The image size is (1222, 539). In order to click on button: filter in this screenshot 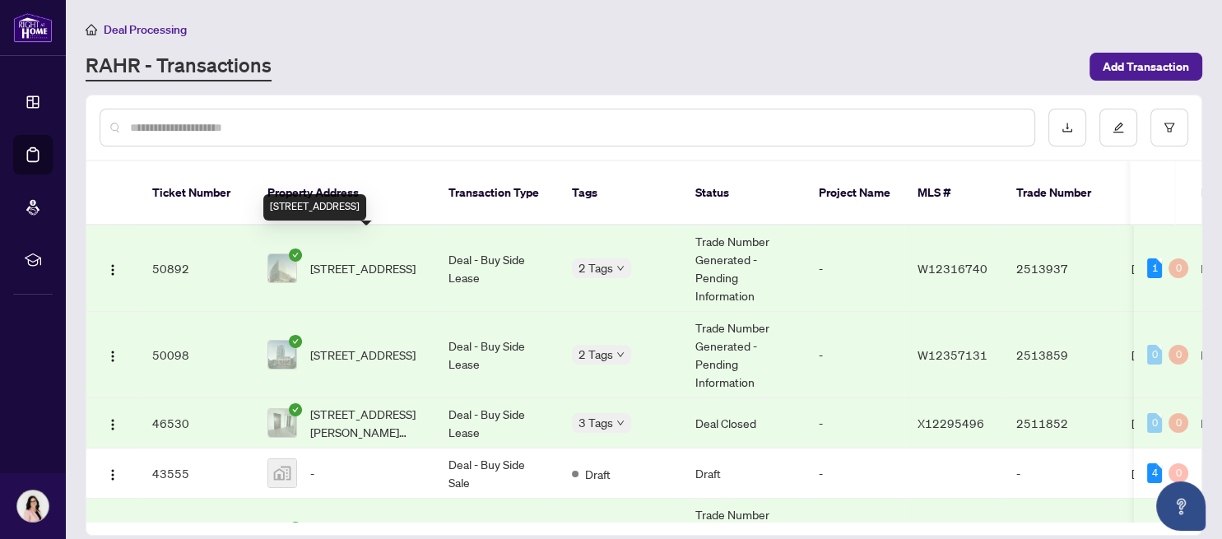, I will do `click(1169, 128)`.